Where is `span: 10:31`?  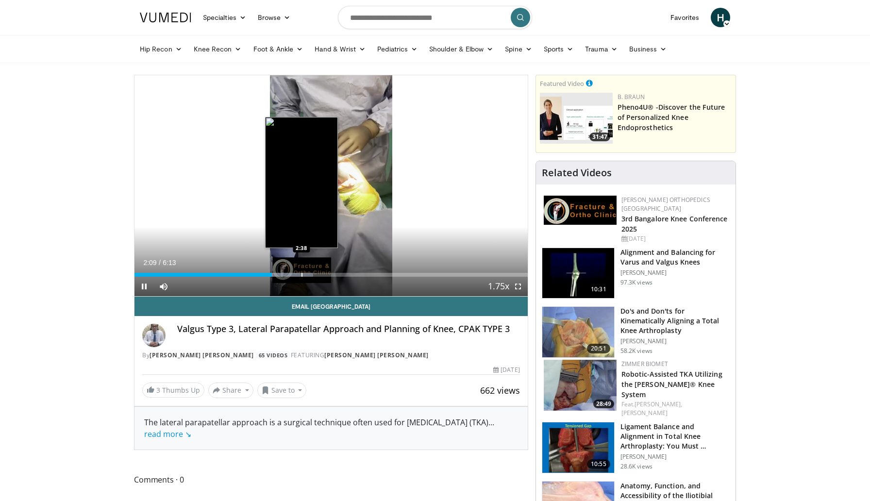 span: 10:31 is located at coordinates (599, 289).